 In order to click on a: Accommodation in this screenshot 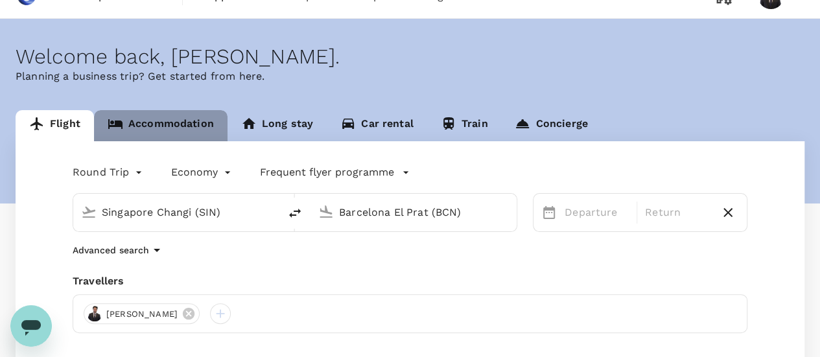, I will do `click(161, 126)`.